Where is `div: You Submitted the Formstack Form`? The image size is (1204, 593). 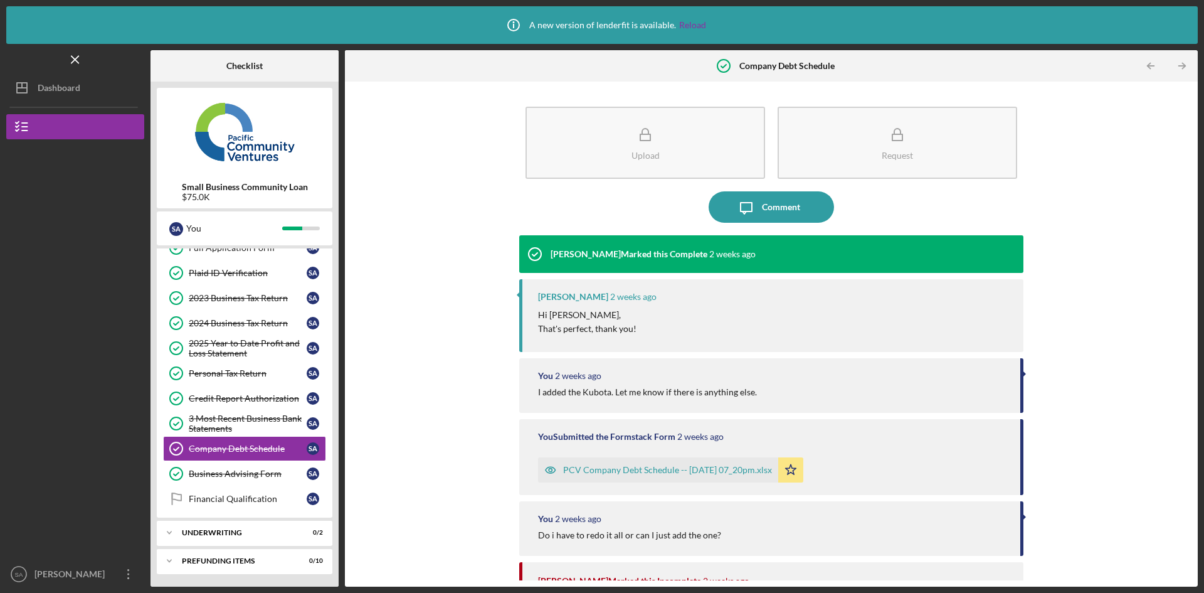 div: You Submitted the Formstack Form is located at coordinates (607, 437).